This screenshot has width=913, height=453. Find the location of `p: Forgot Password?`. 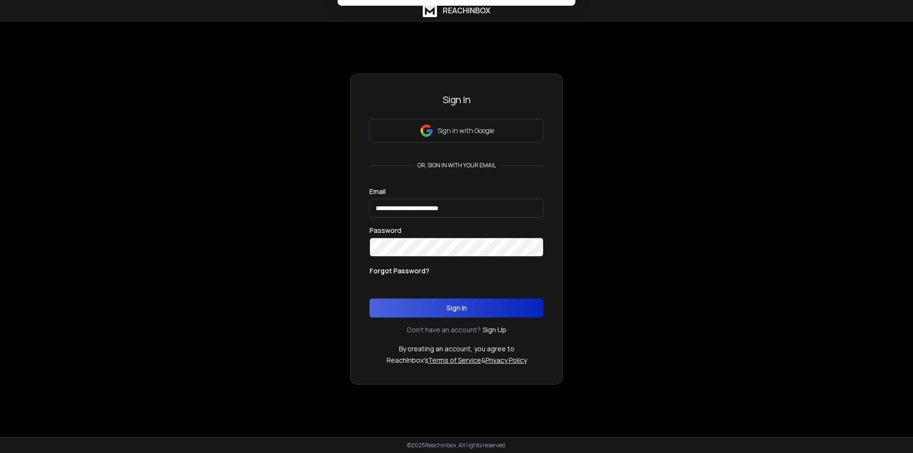

p: Forgot Password? is located at coordinates (400, 271).